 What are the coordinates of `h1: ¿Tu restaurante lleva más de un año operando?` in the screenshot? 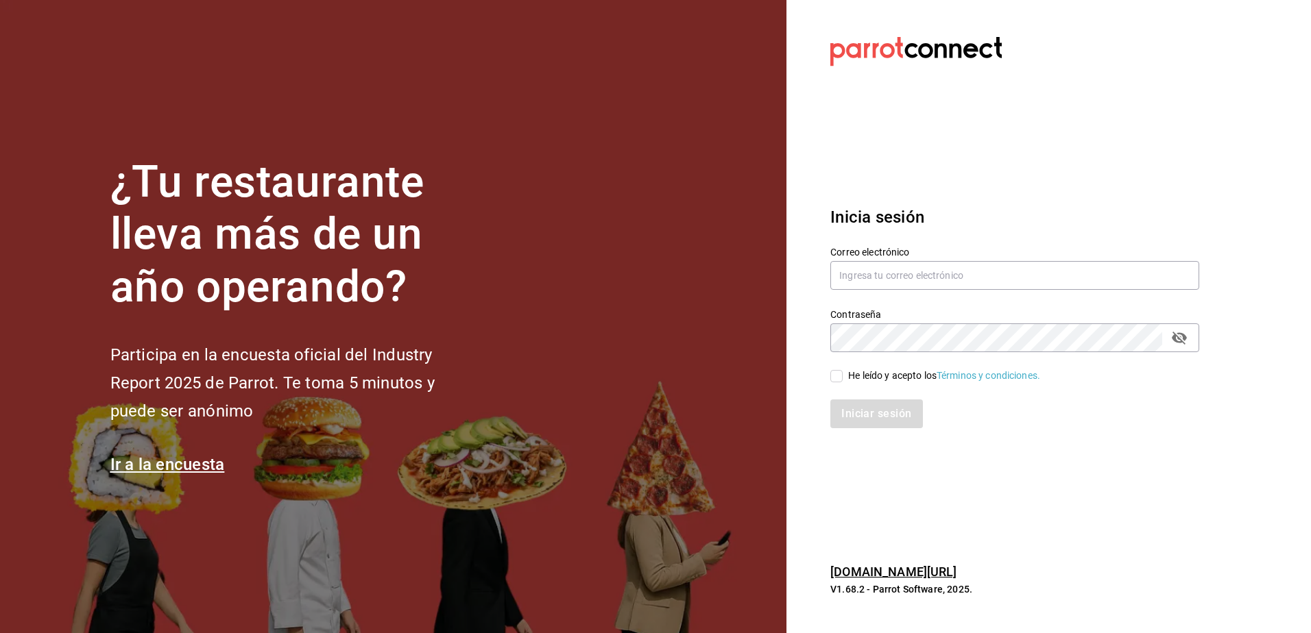 It's located at (295, 235).